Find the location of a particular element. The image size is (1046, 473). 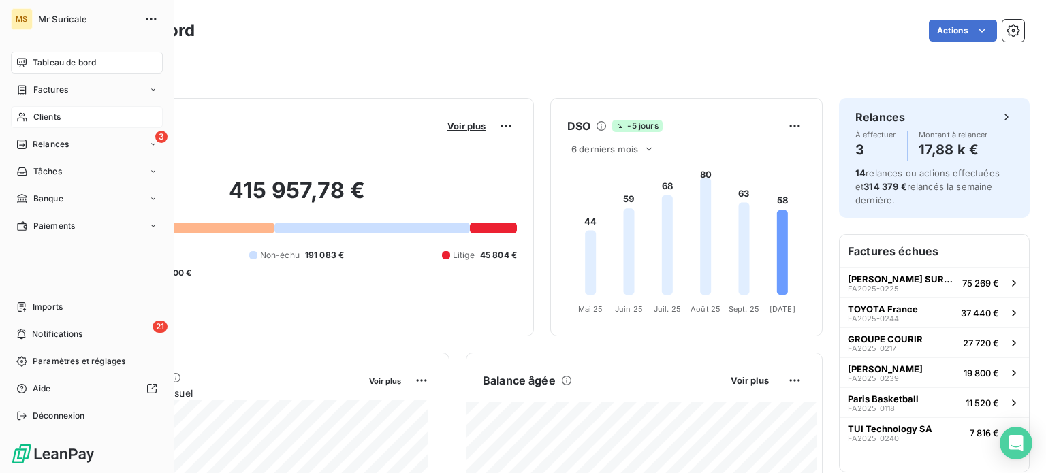

span: Déconnexion is located at coordinates (59, 416).